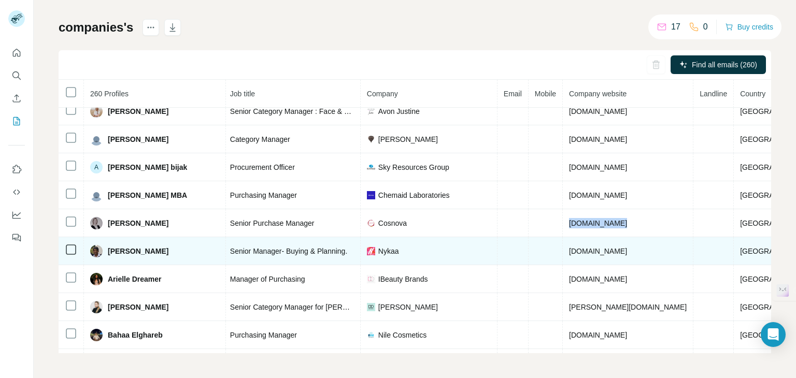  I want to click on button: Use Surfe on LinkedIn, so click(17, 169).